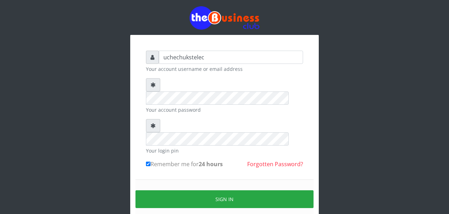 The image size is (449, 214). I want to click on input: Username or email address, so click(231, 57).